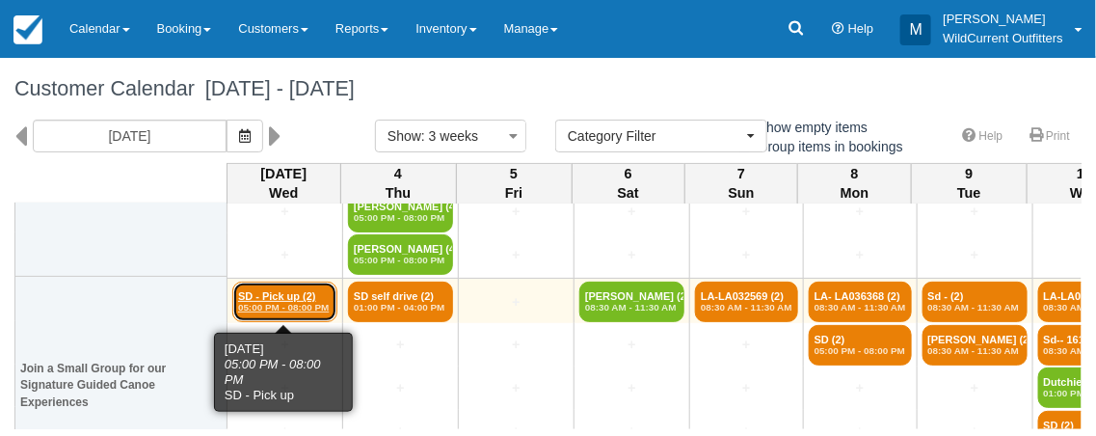  What do you see at coordinates (809, 126) in the screenshot?
I see `span: Show empty items` at bounding box center [809, 126].